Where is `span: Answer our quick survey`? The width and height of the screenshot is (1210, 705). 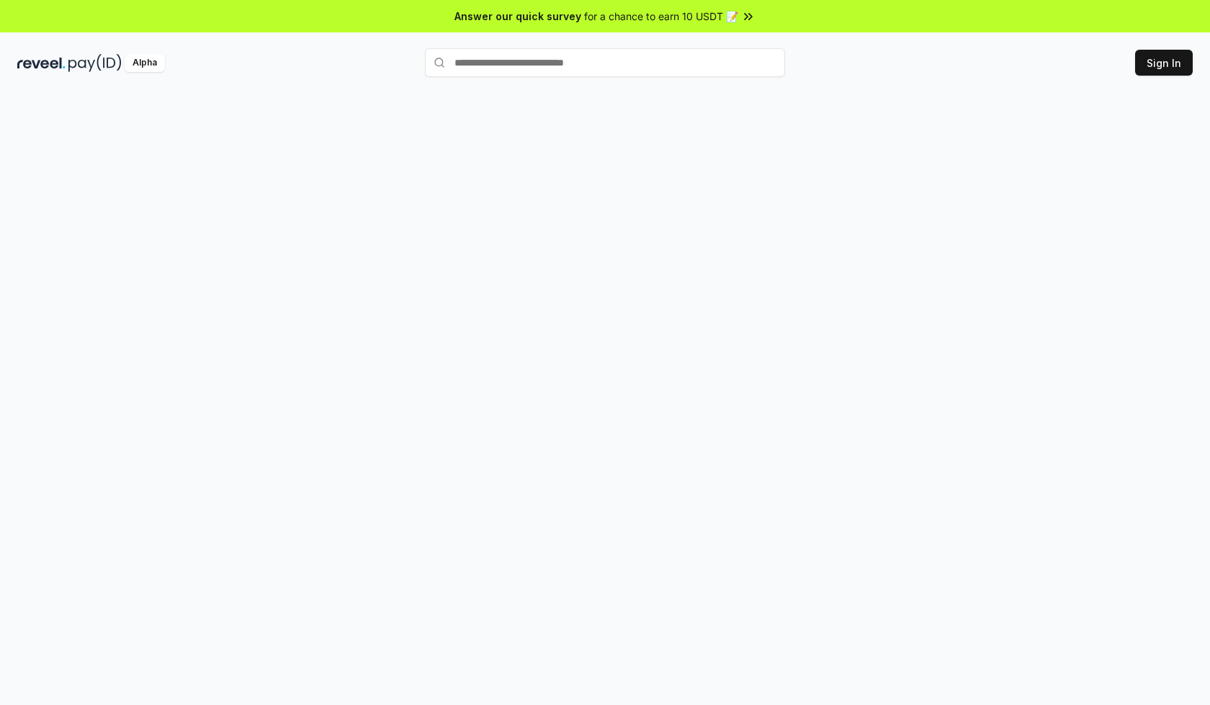
span: Answer our quick survey is located at coordinates (518, 16).